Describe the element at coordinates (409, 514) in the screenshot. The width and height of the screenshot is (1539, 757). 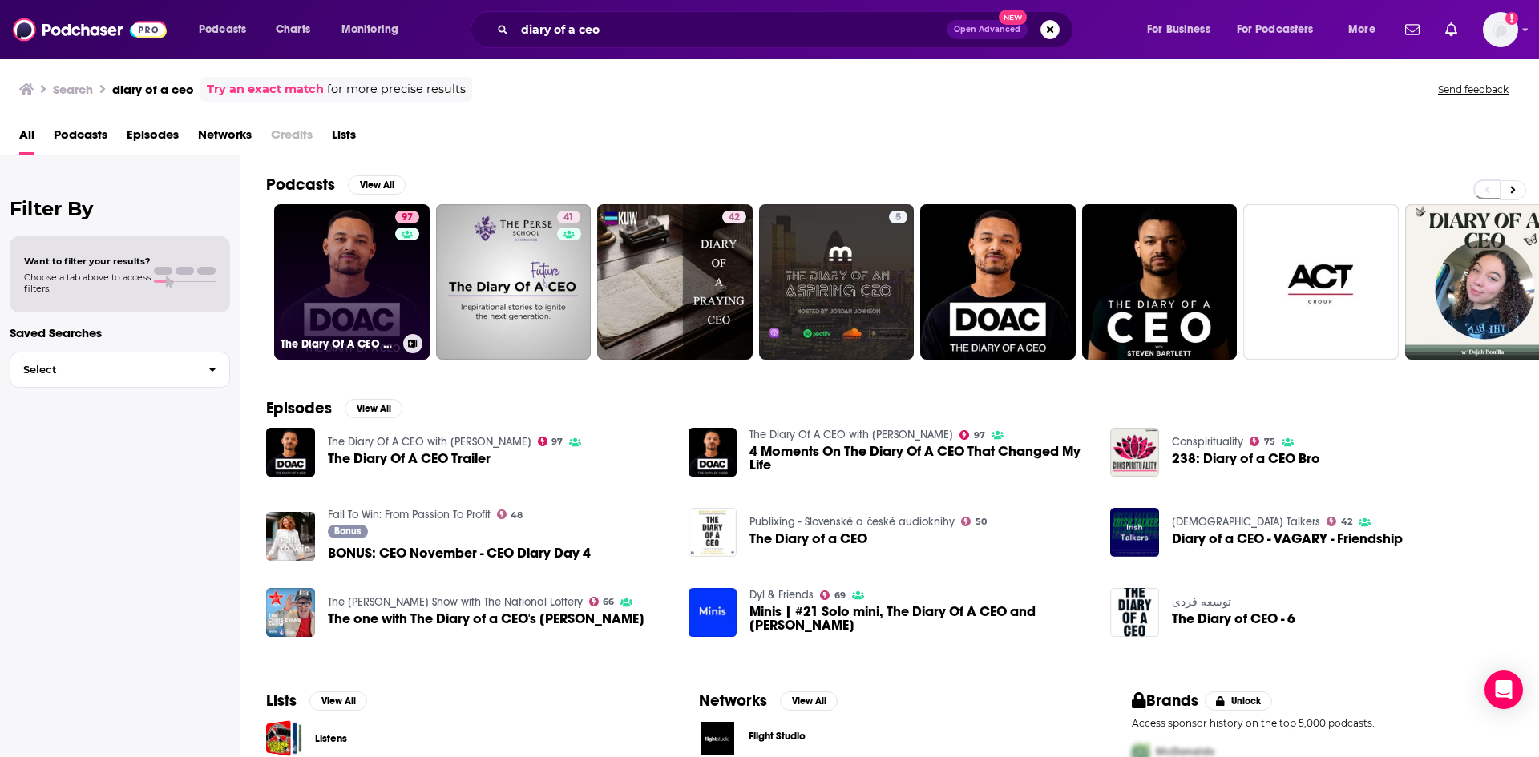
I see `a: Fail To Win: From Passion To Profit` at that location.